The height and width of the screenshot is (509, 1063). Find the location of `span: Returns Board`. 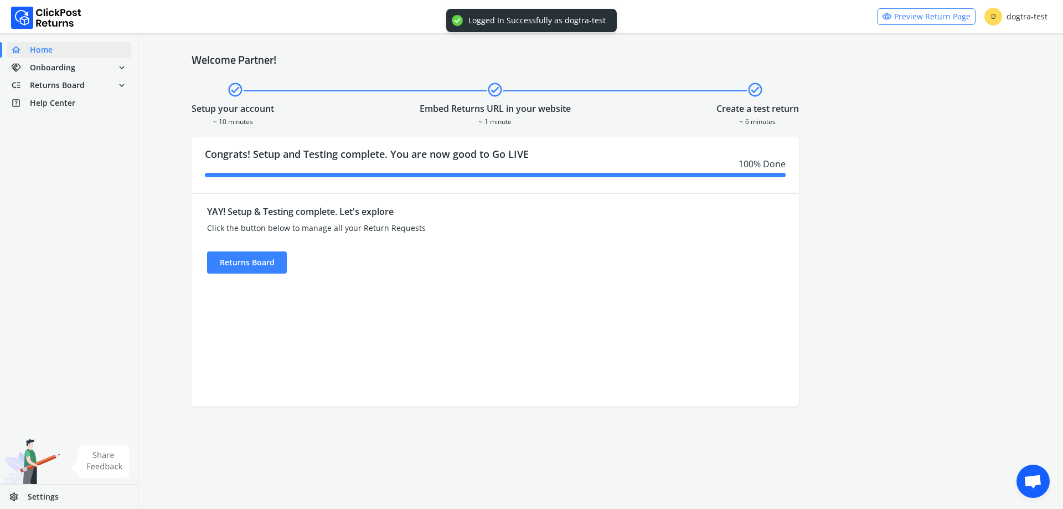

span: Returns Board is located at coordinates (57, 85).